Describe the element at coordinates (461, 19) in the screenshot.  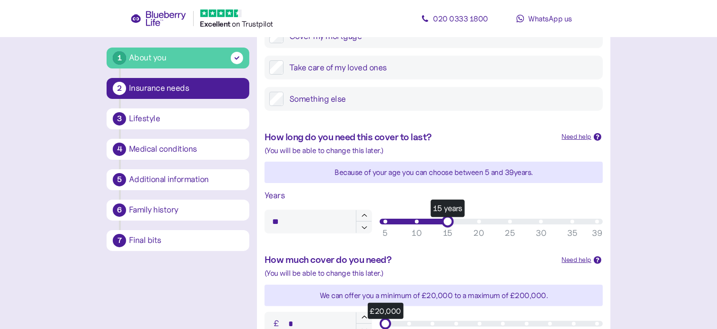
I see `span: 020 0333 1800` at that location.